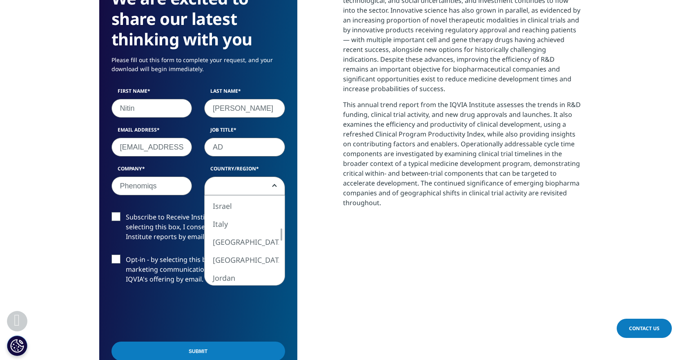  What do you see at coordinates (644, 328) in the screenshot?
I see `a: Contact Us` at bounding box center [644, 328].